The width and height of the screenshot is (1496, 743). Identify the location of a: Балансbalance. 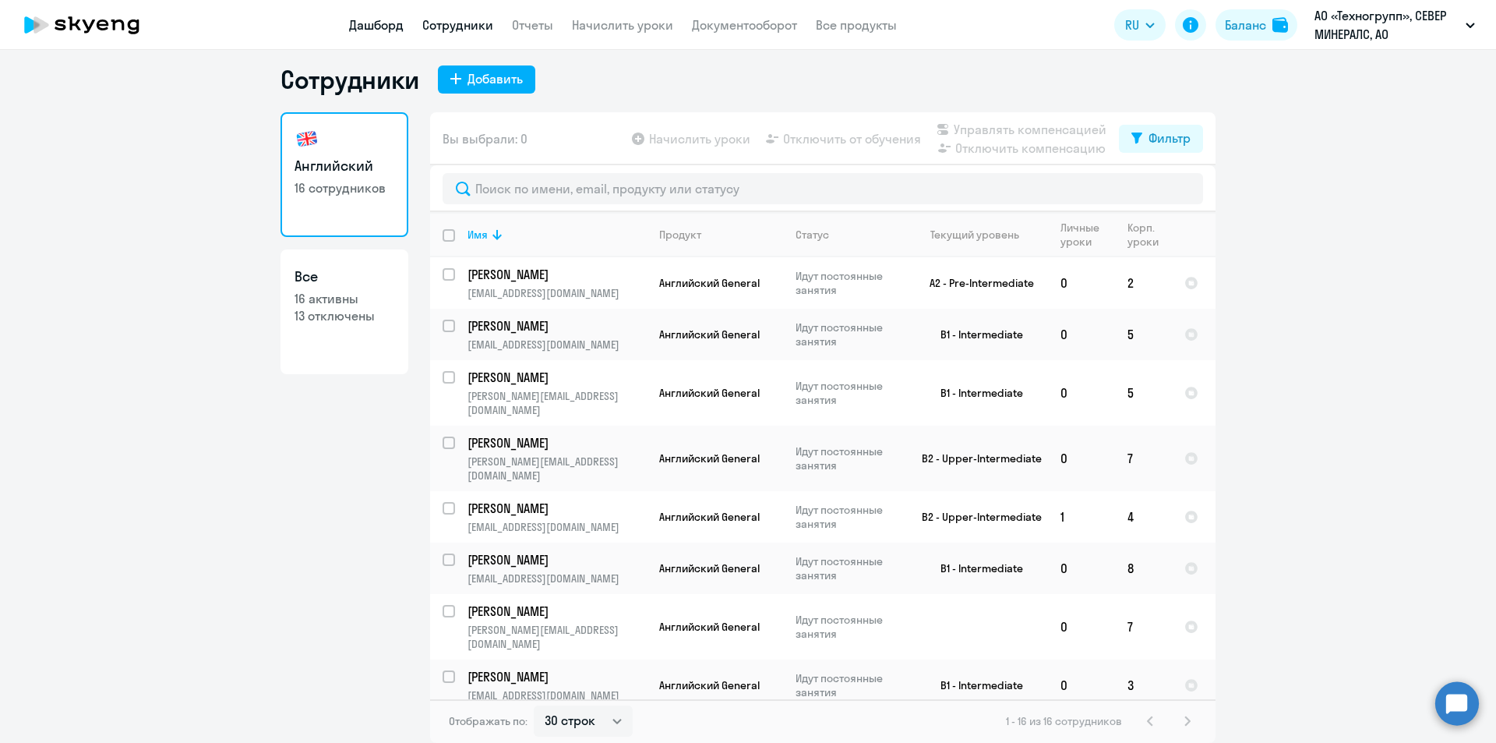
(1256, 25).